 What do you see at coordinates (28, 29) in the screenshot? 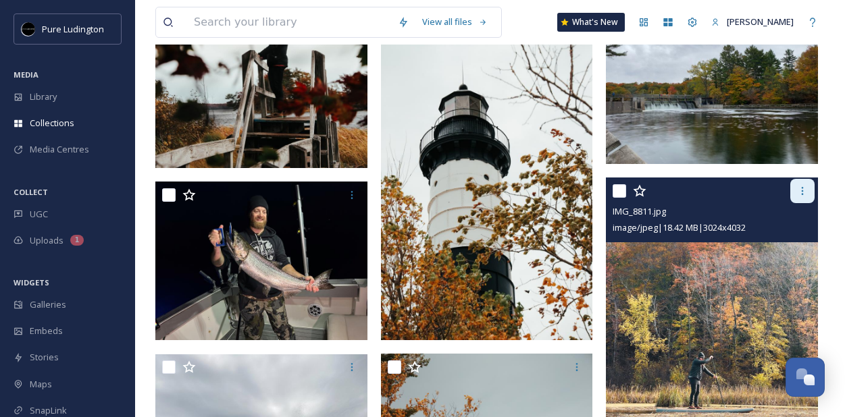
I see `img: pureludingtonF-2.png` at bounding box center [28, 29].